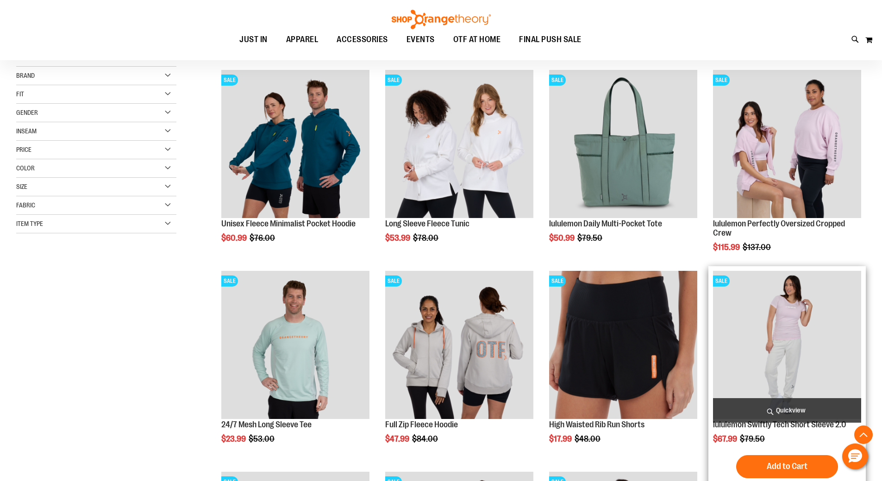 Image resolution: width=882 pixels, height=481 pixels. I want to click on a: lululemon Daily Multi-Pocket ToteSALE, so click(623, 145).